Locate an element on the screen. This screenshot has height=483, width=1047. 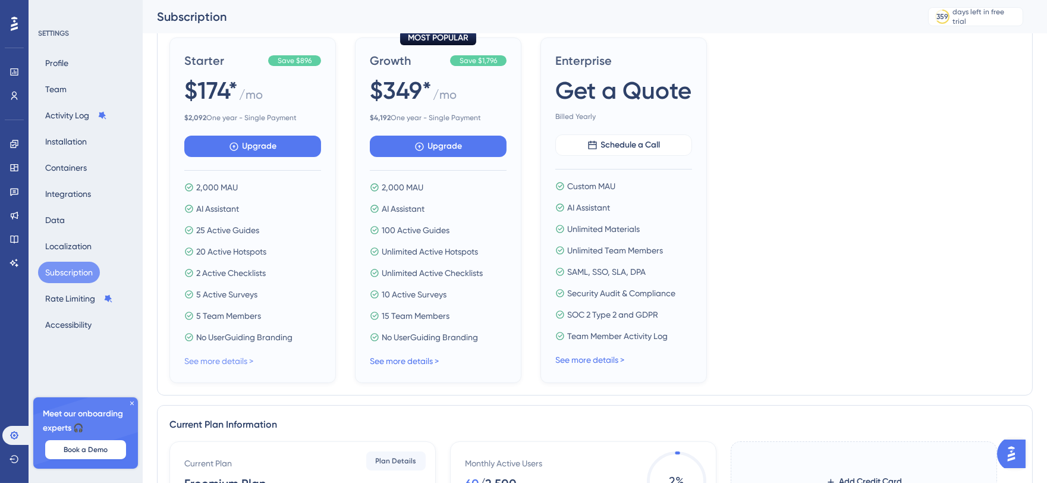
span: $174* is located at coordinates (211, 90).